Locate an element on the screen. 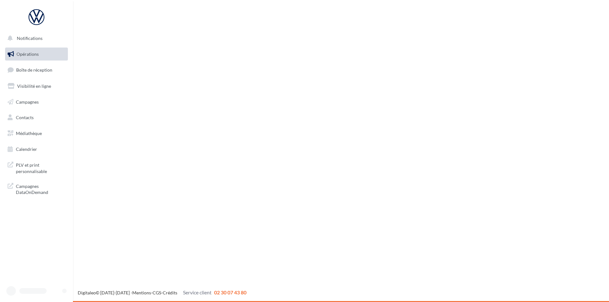 This screenshot has height=302, width=609. span: Visibilité en ligne is located at coordinates (34, 86).